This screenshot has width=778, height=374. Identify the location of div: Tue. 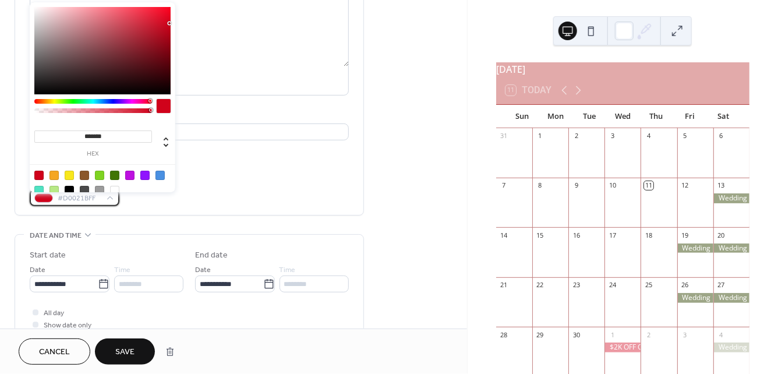
(590, 117).